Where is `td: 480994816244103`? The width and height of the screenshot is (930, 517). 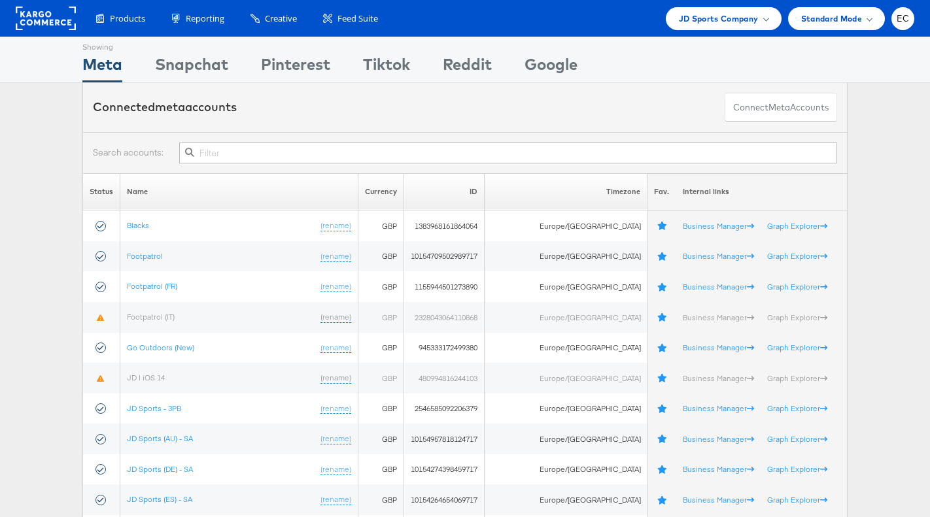 td: 480994816244103 is located at coordinates (444, 378).